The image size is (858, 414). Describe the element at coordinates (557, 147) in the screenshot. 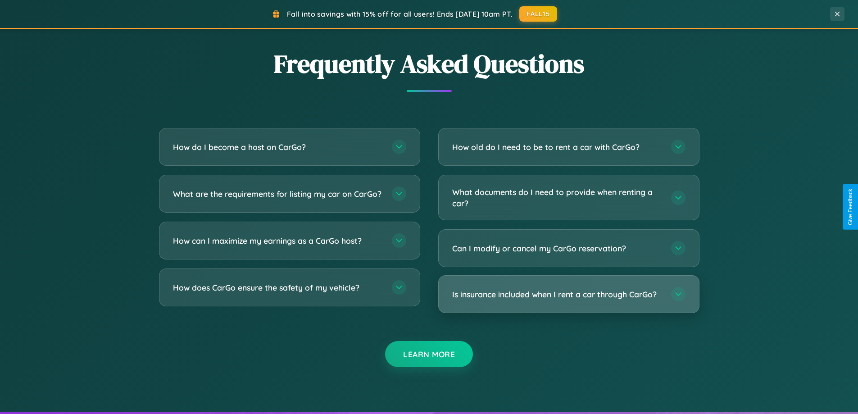

I see `h3: How old do I need to be to rent a car with CarGo?` at that location.